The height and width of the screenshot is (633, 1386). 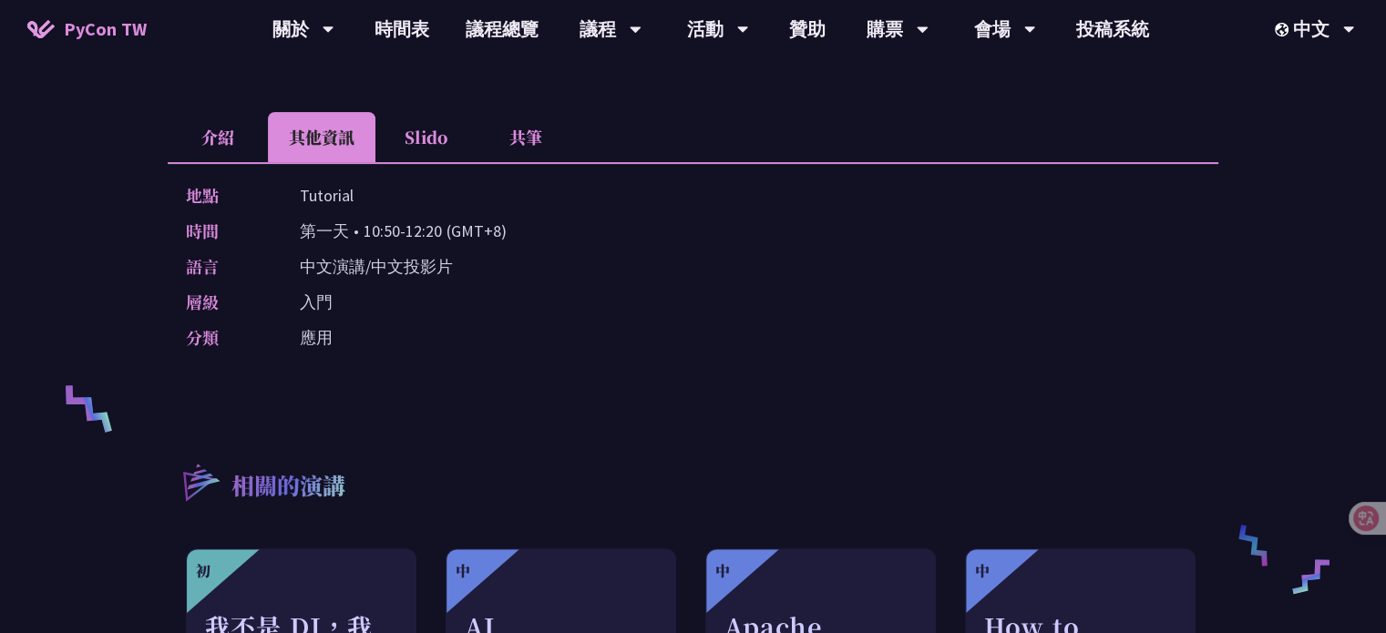 What do you see at coordinates (41, 29) in the screenshot?
I see `img: Home icon of PyCon TW 2025` at bounding box center [41, 29].